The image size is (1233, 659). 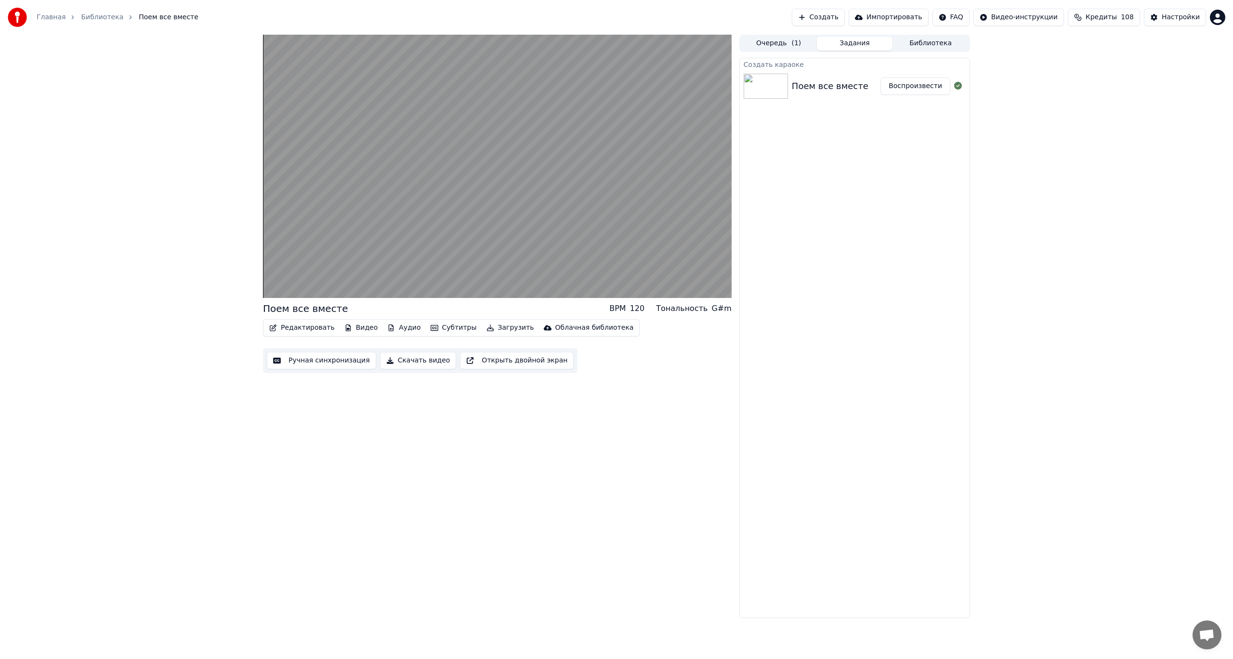 I want to click on div: 120, so click(x=637, y=309).